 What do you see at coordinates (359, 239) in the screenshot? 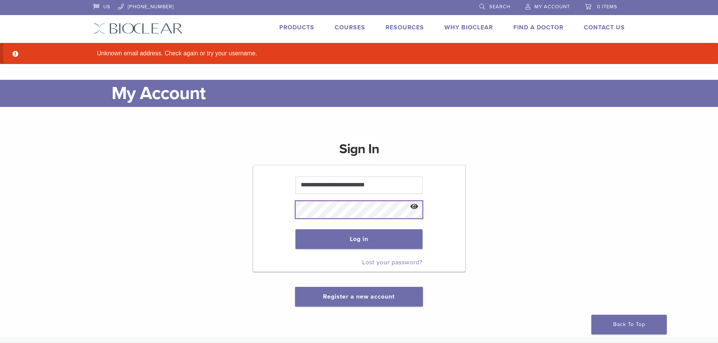
I see `button: Log in` at bounding box center [359, 239].